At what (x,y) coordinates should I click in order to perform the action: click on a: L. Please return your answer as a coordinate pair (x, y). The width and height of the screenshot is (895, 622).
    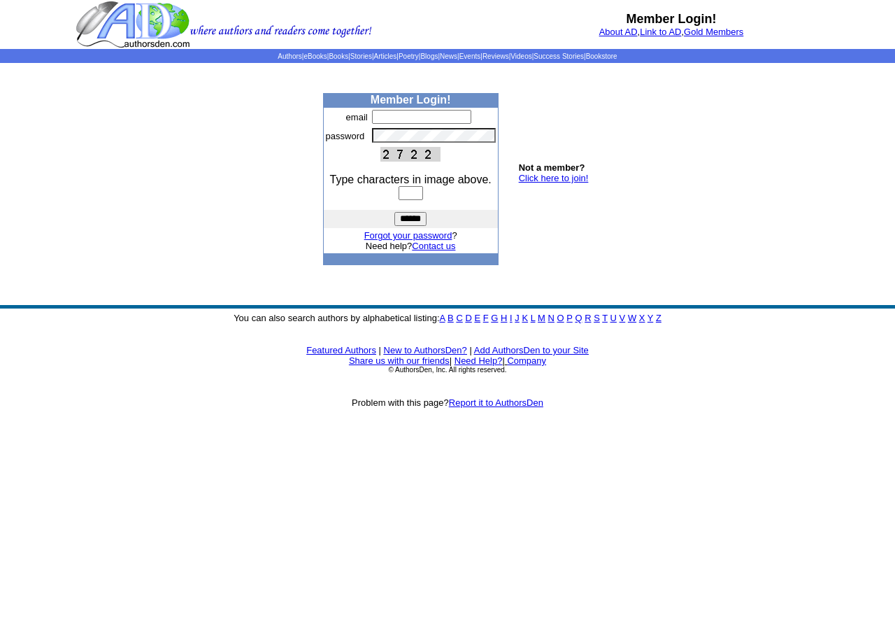
    Looking at the image, I should click on (533, 317).